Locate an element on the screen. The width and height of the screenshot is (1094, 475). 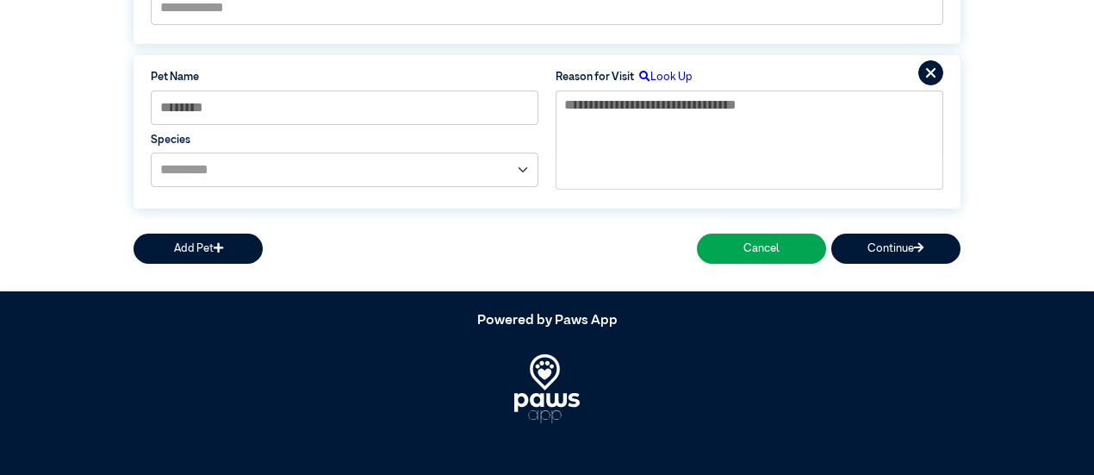
img: PawsApp is located at coordinates (547, 388).